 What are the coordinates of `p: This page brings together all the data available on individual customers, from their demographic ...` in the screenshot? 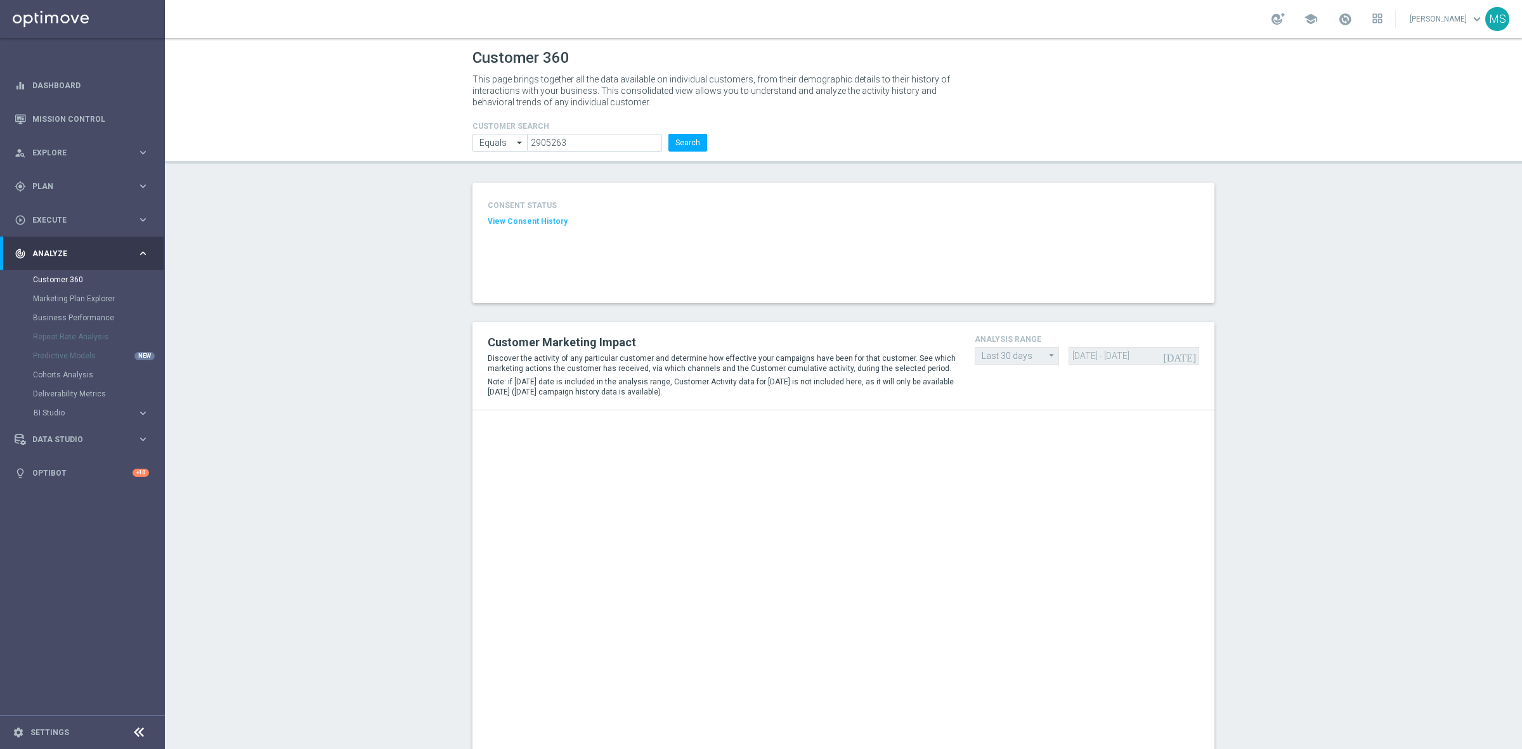 It's located at (716, 91).